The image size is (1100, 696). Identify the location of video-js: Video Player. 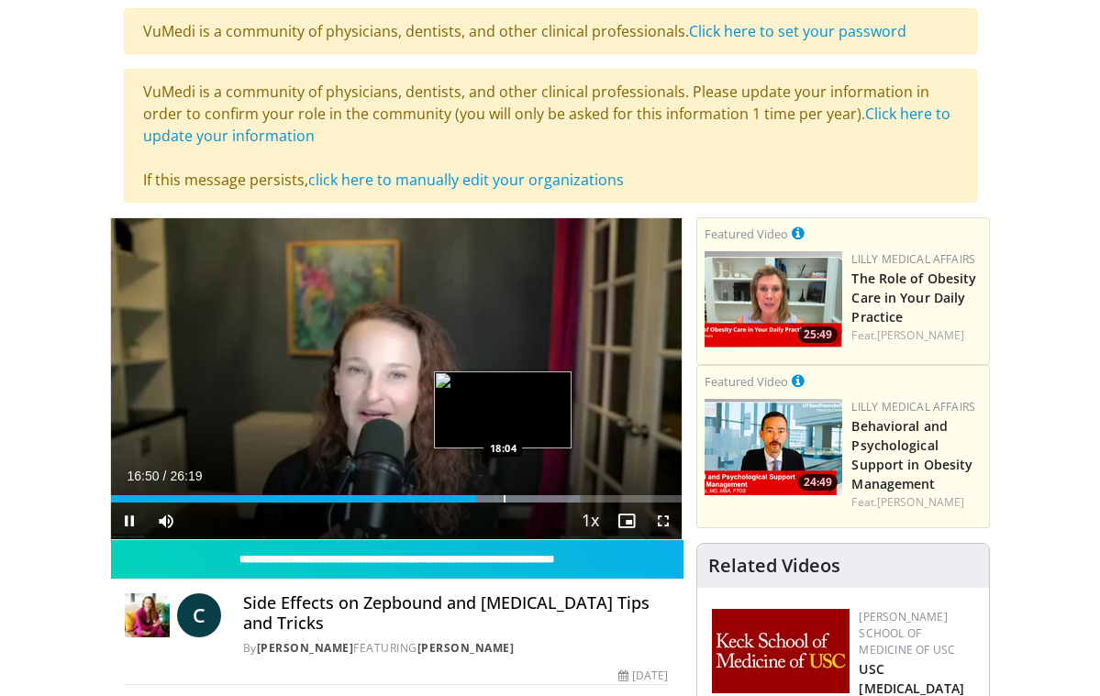
(396, 379).